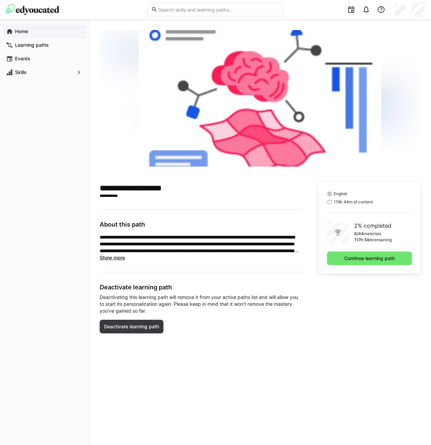 The height and width of the screenshot is (445, 431). Describe the element at coordinates (373, 226) in the screenshot. I see `p: 2% completed` at that location.